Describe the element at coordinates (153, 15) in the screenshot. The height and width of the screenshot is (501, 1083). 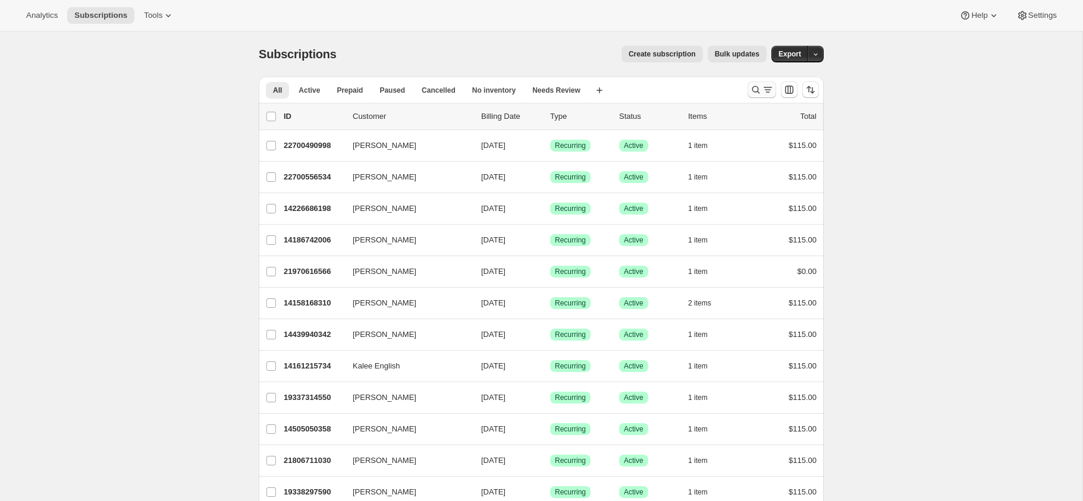
I see `span: Tools` at that location.